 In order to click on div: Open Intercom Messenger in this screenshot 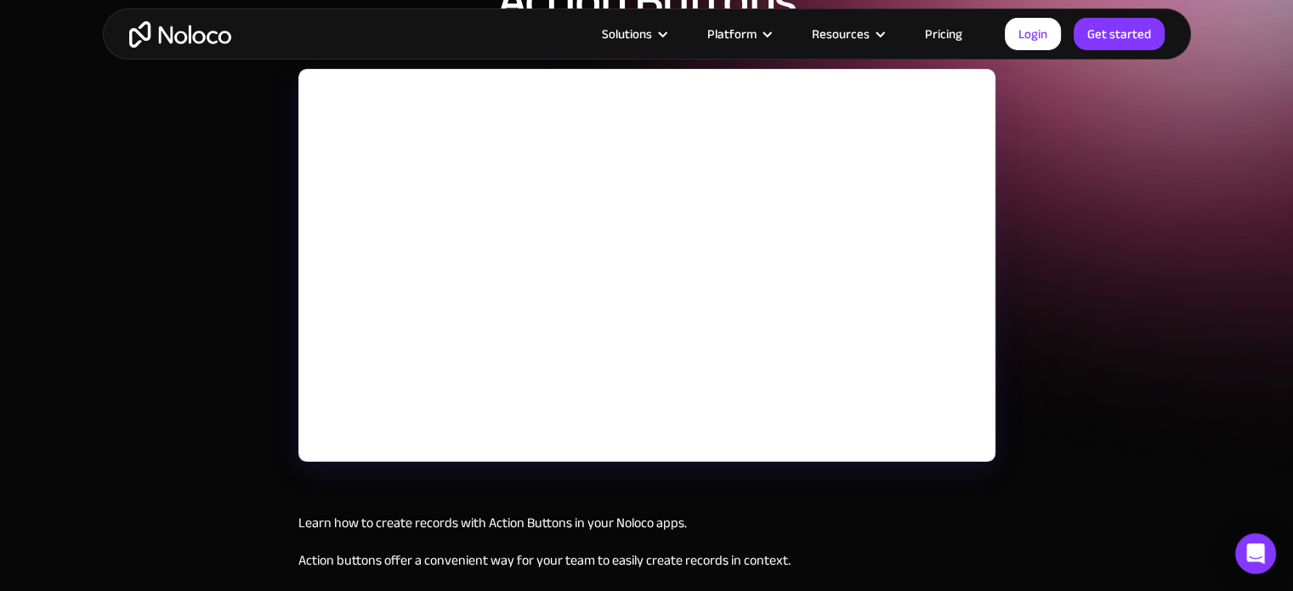, I will do `click(1256, 553)`.